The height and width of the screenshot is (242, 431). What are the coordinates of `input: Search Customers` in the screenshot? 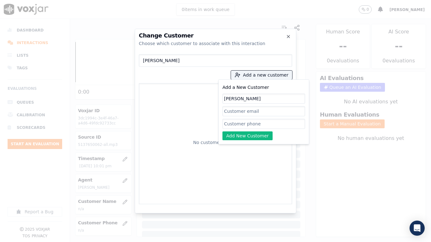 It's located at (216, 61).